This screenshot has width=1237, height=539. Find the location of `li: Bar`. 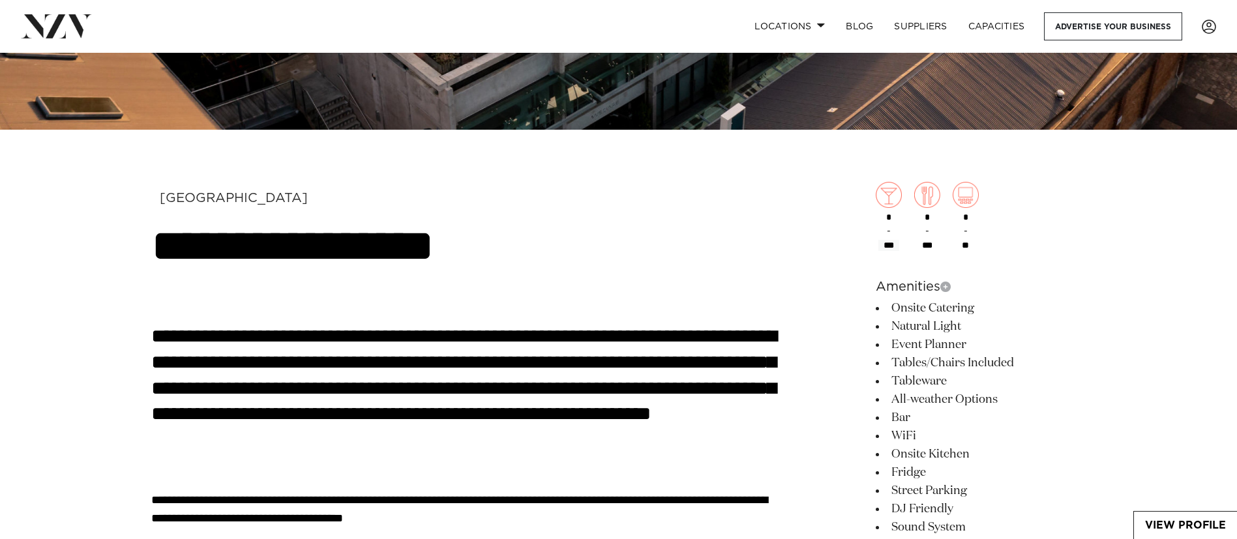

li: Bar is located at coordinates (982, 418).